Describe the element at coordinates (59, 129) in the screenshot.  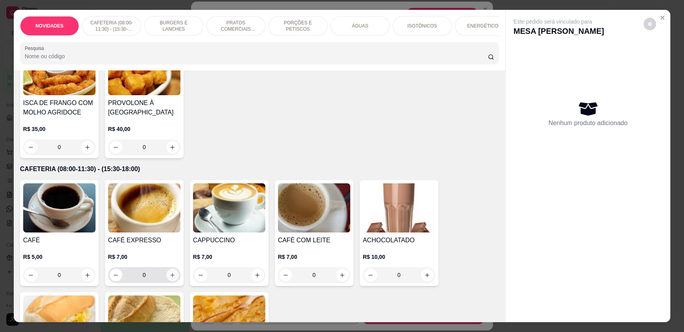
I see `p: R$ 35,00` at that location.